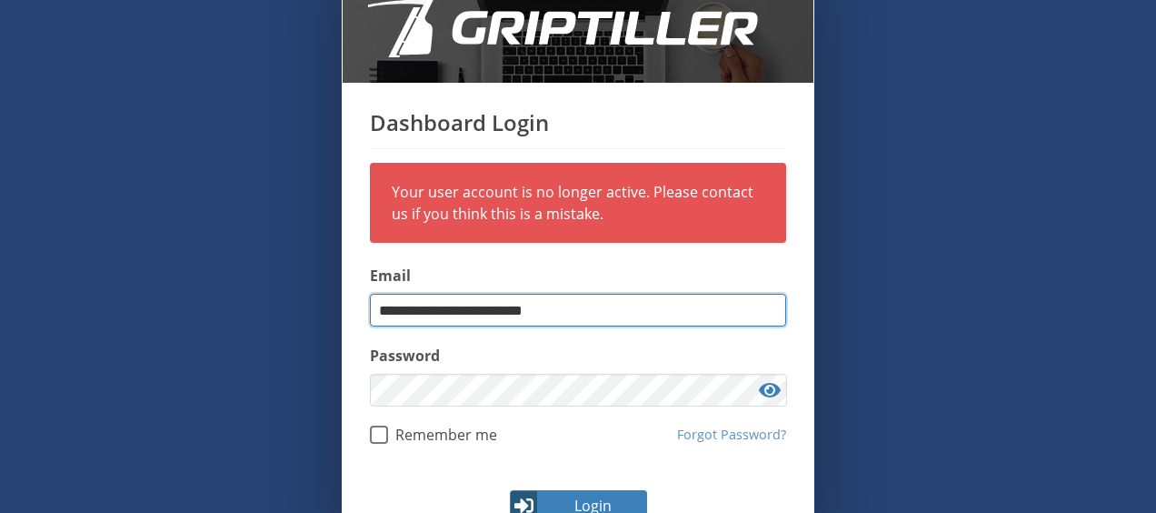  What do you see at coordinates (443, 435) in the screenshot?
I see `span: Remember me` at bounding box center [443, 435].